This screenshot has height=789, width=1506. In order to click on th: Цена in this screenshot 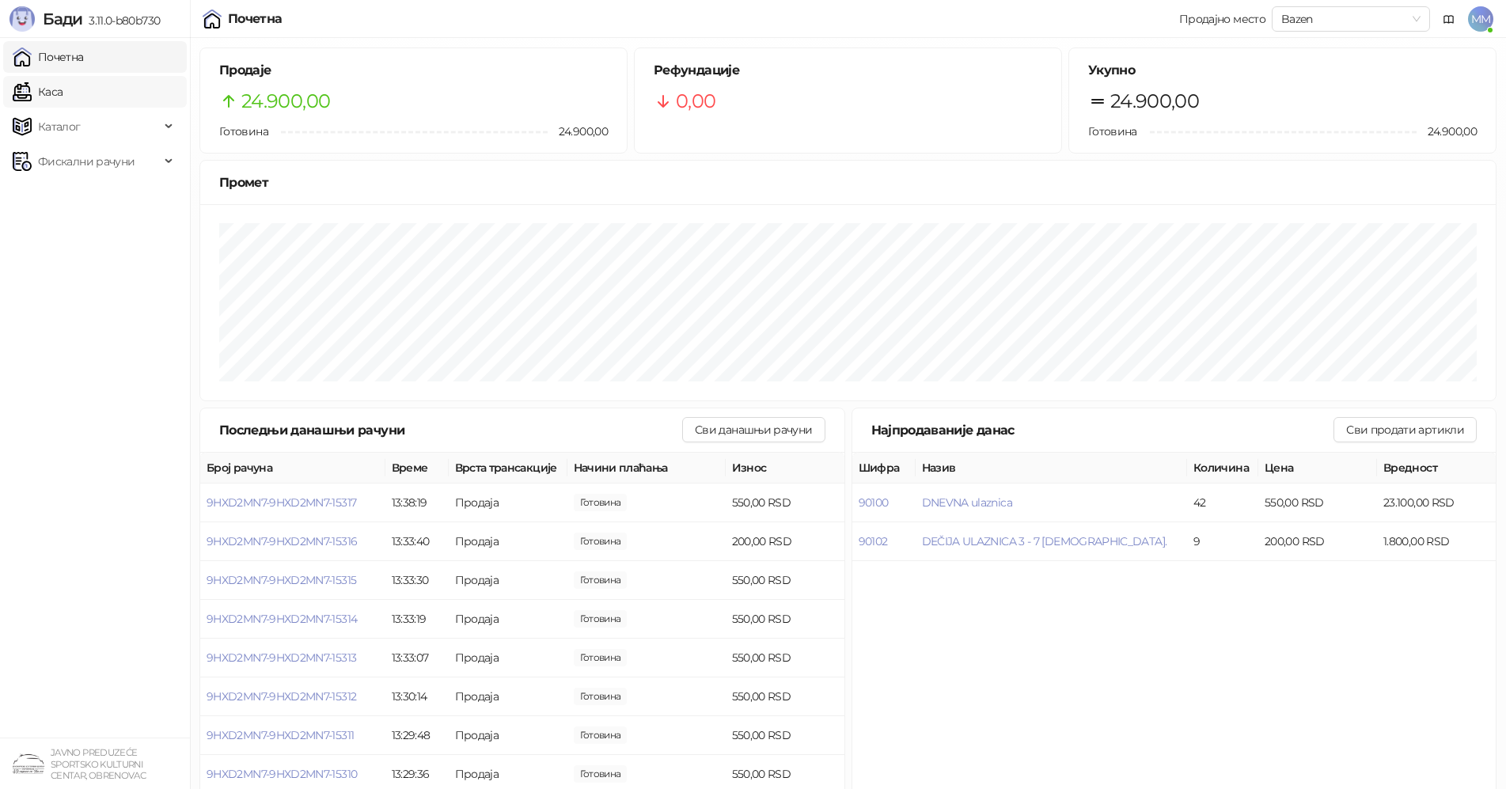, I will do `click(1317, 468)`.